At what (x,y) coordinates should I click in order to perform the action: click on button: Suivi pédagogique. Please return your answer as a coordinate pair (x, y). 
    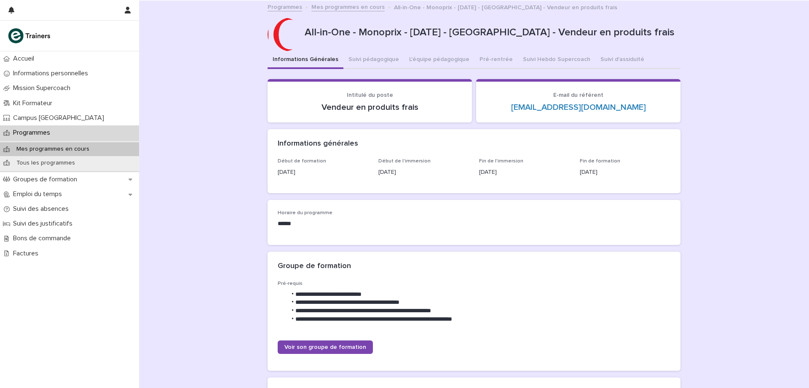
    Looking at the image, I should click on (374, 60).